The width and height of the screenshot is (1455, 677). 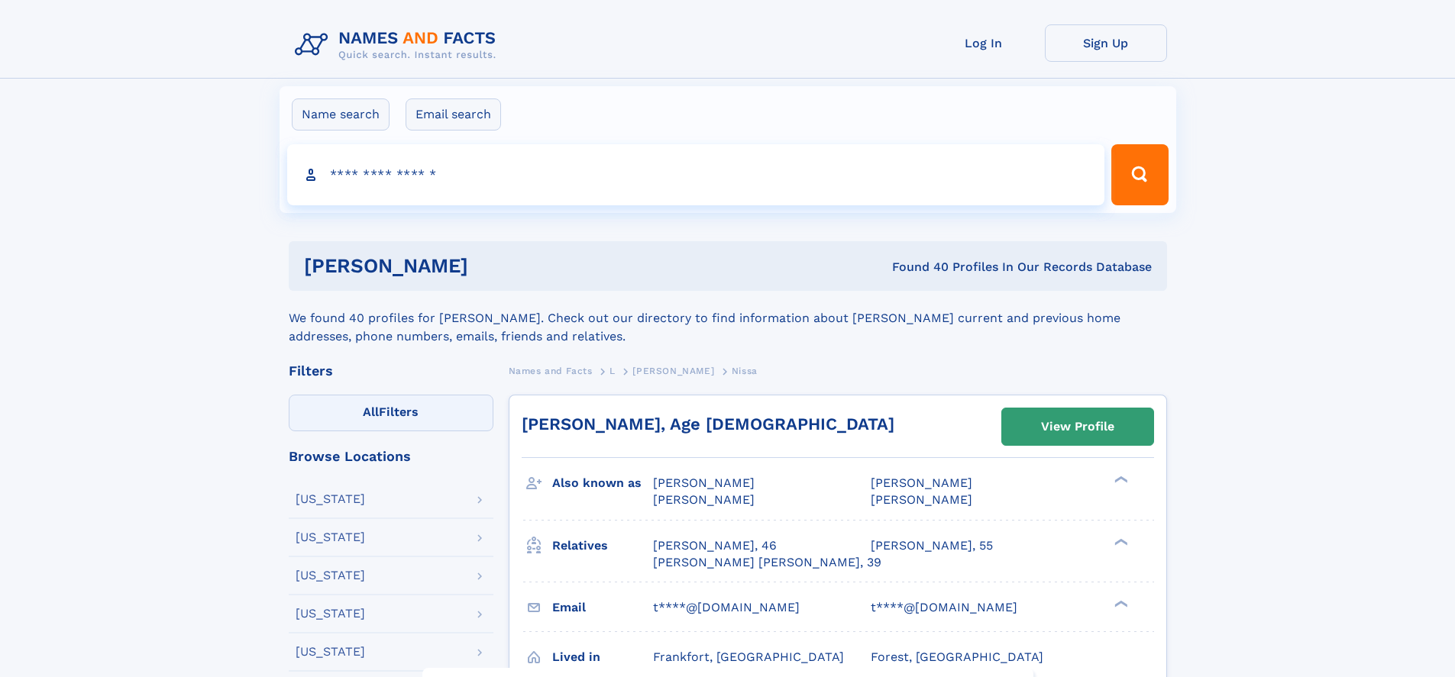 I want to click on h3: Email, so click(x=603, y=608).